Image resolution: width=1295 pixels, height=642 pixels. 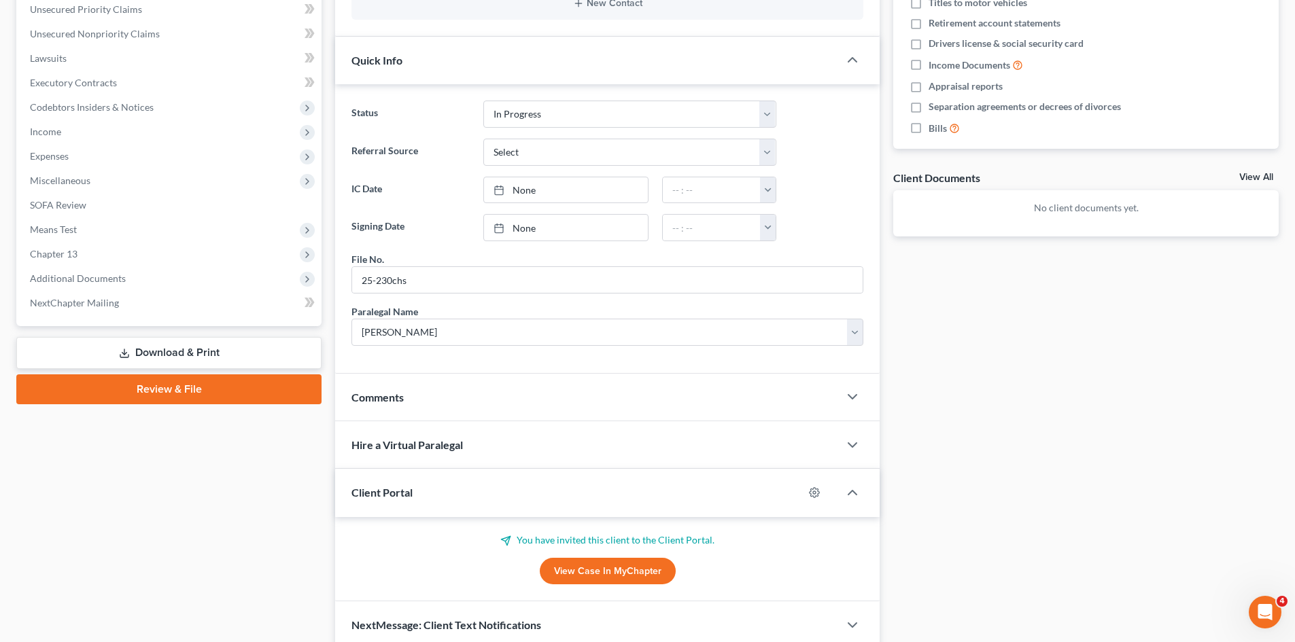 I want to click on span: Expenses, so click(x=49, y=156).